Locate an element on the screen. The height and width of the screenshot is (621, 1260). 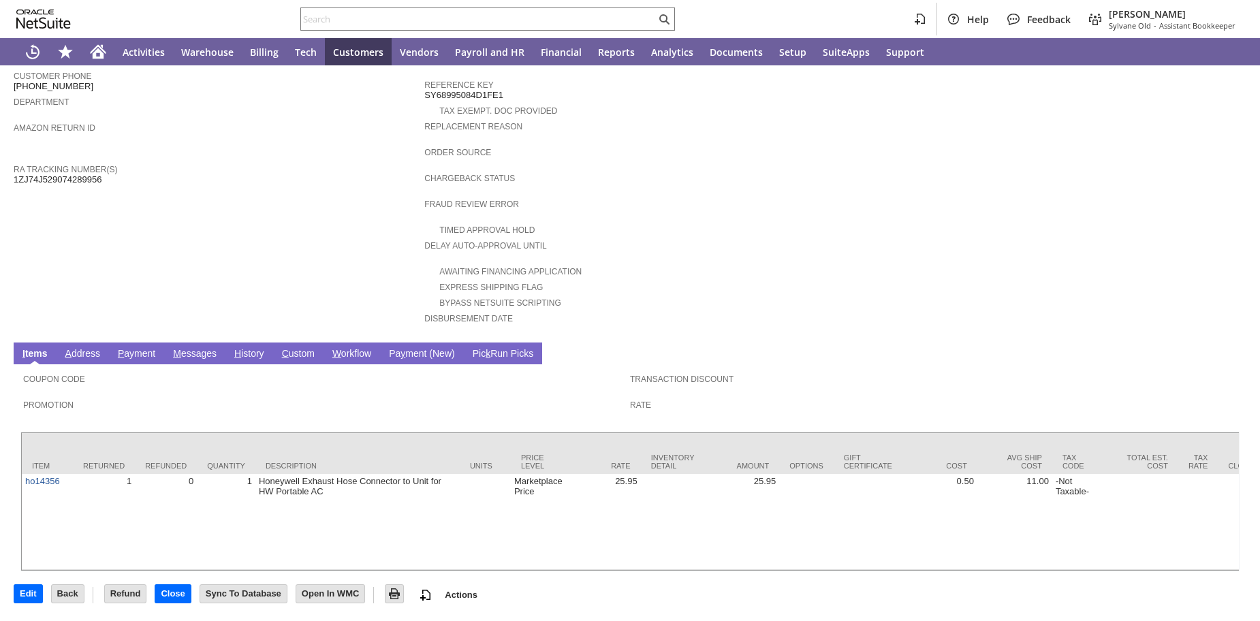
span: P is located at coordinates (121, 353).